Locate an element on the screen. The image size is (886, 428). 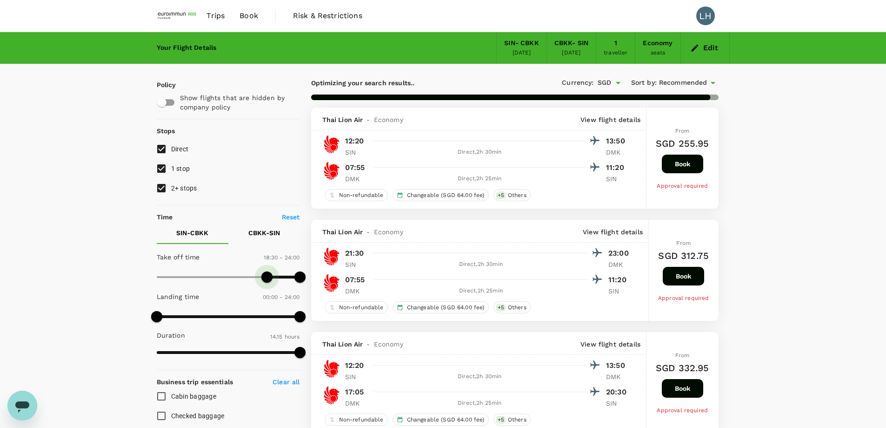
h6: SGD 332.95 is located at coordinates (683, 368).